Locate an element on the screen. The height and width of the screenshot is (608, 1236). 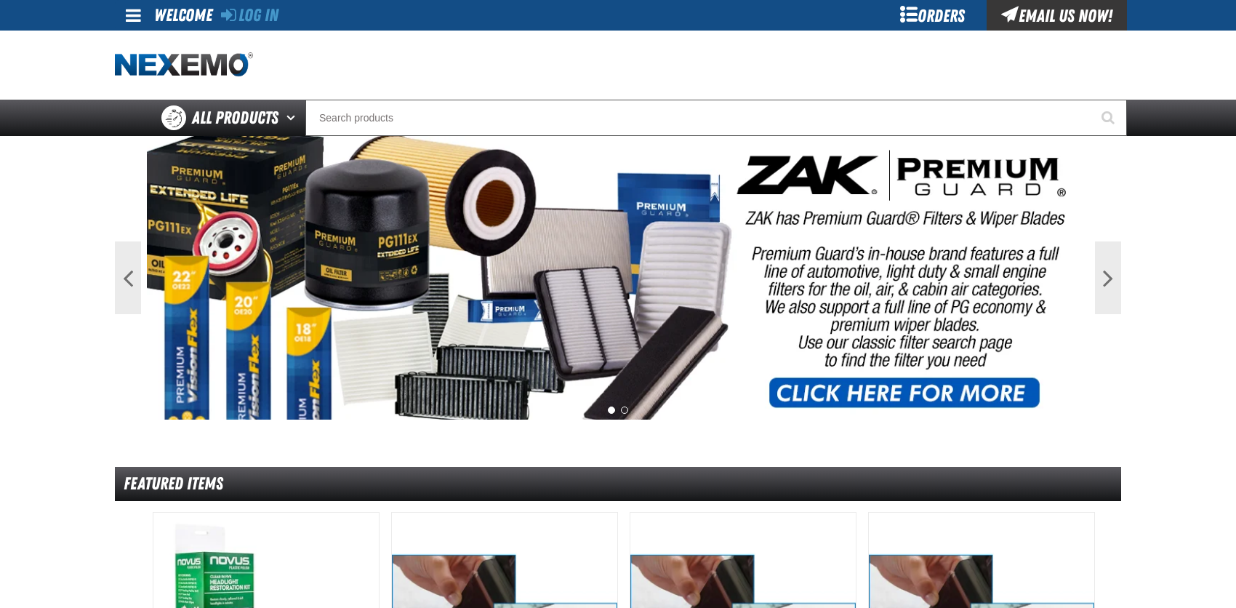
button: Open All Products pages is located at coordinates (293, 118).